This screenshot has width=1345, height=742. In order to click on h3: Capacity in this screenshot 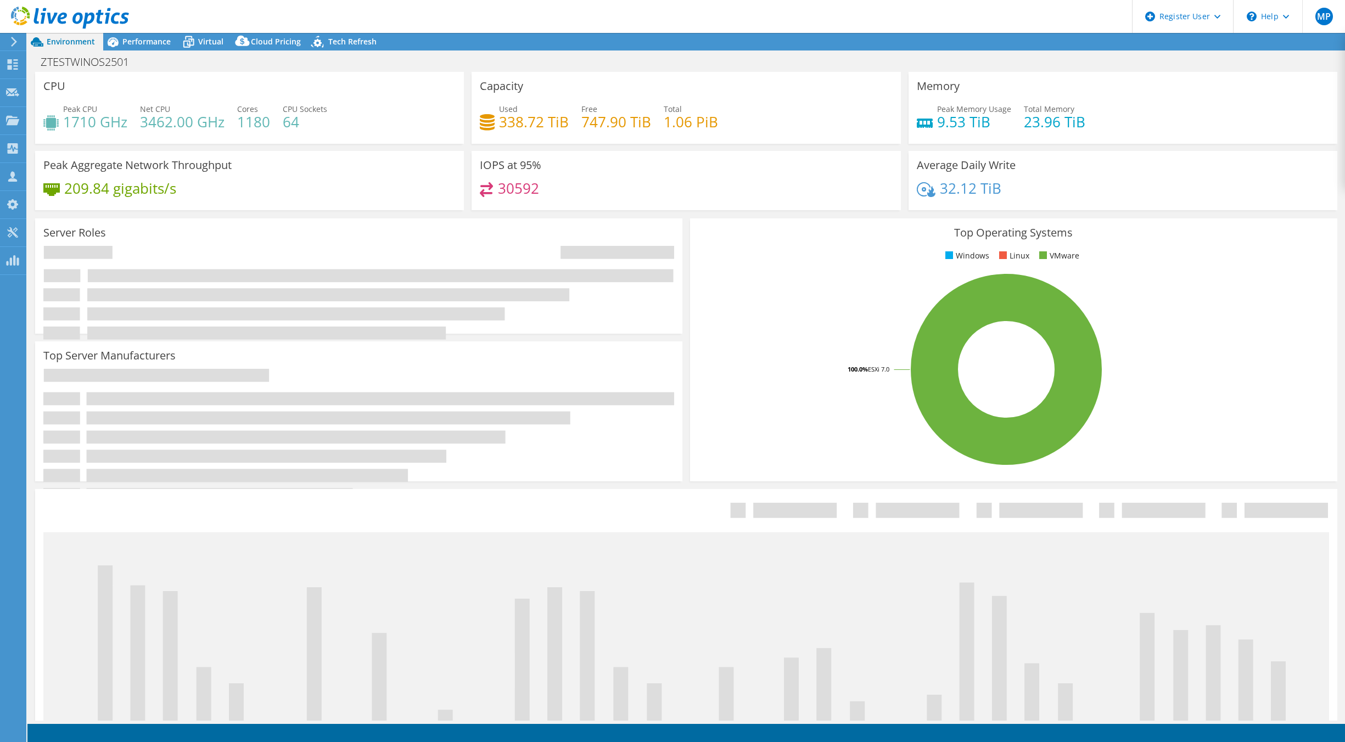, I will do `click(501, 86)`.